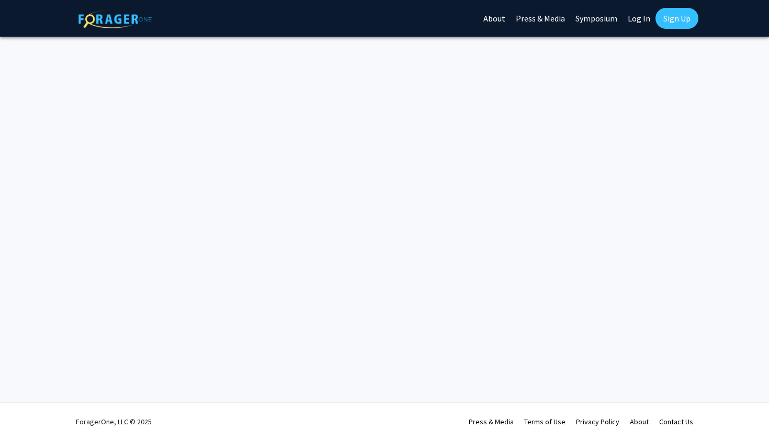  What do you see at coordinates (491, 421) in the screenshot?
I see `a: Press & Media` at bounding box center [491, 421].